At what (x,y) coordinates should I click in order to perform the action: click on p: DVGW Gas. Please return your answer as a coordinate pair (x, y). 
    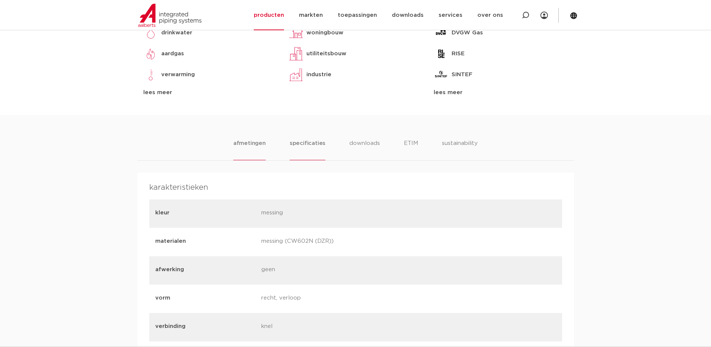
    Looking at the image, I should click on (468, 33).